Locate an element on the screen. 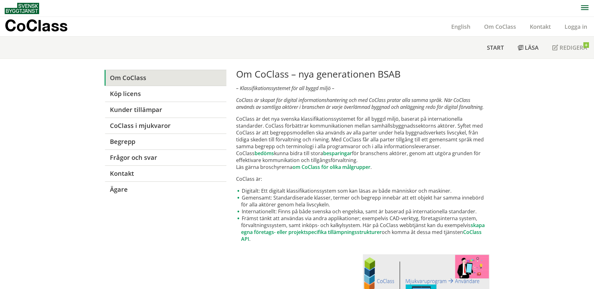 The image size is (594, 289). a: Logga in is located at coordinates (576, 27).